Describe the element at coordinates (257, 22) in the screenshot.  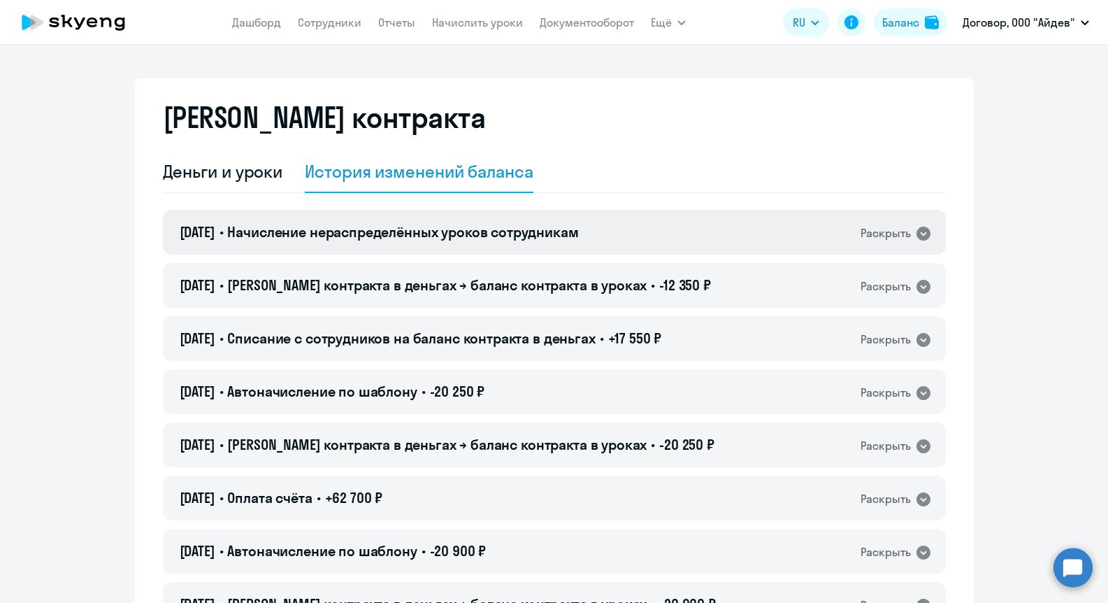
I see `a: Дашборд` at that location.